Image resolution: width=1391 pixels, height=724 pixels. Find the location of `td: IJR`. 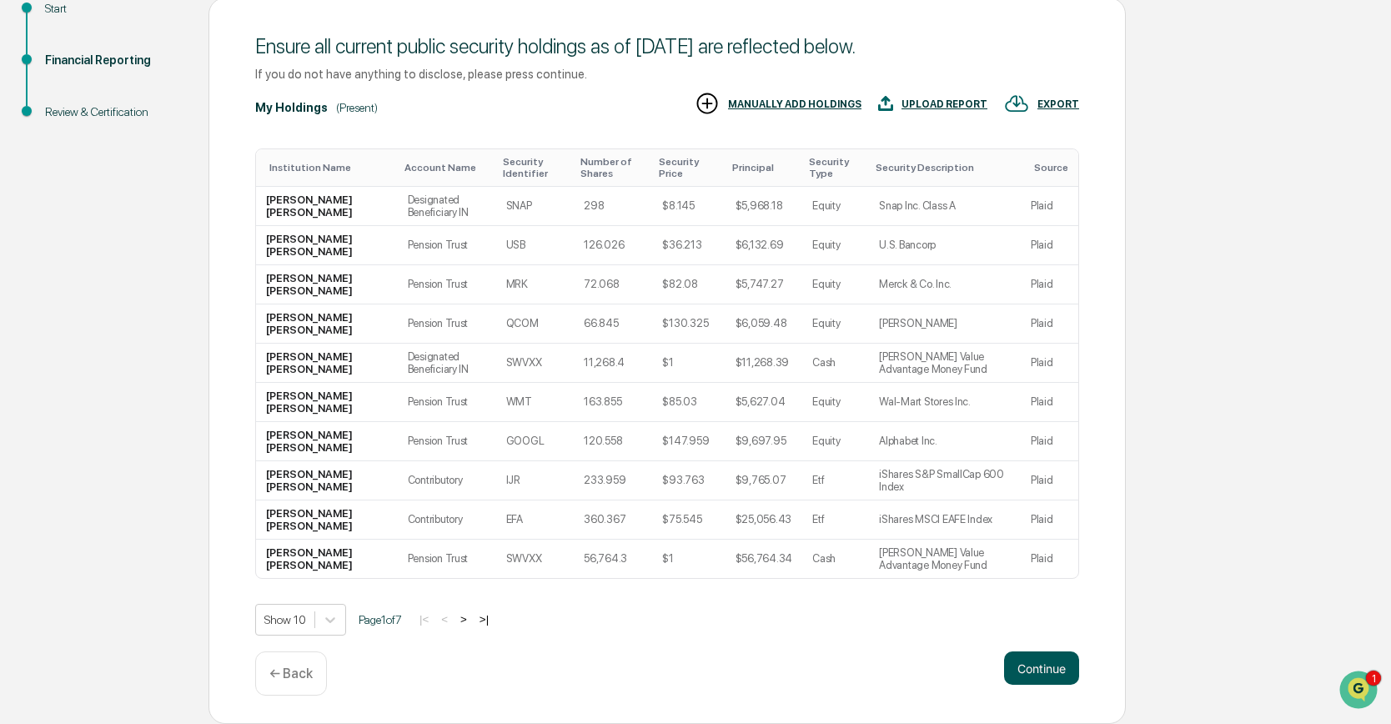

td: IJR is located at coordinates (535, 481).